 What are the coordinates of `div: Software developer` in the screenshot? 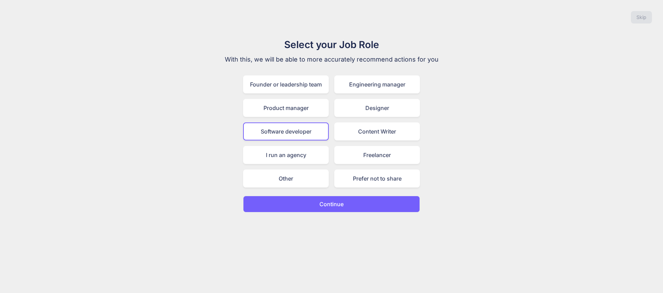 It's located at (286, 131).